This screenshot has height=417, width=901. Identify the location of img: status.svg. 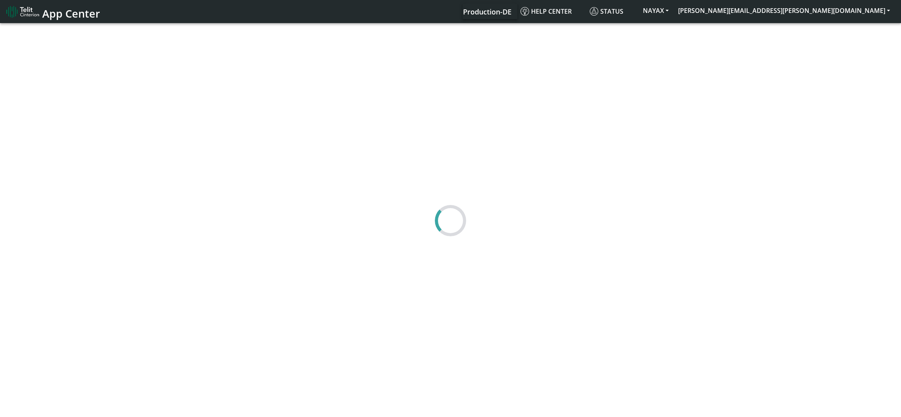
(594, 11).